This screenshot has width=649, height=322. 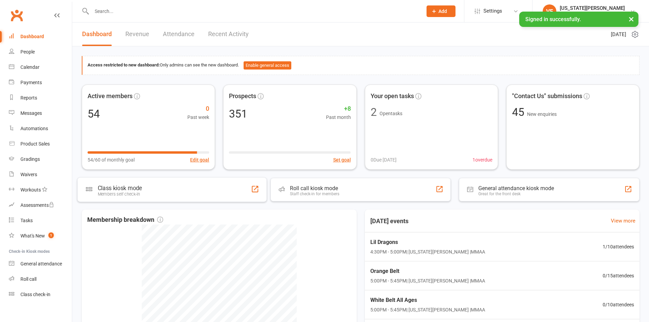 What do you see at coordinates (428, 242) in the screenshot?
I see `span: Lil Dragons` at bounding box center [428, 242].